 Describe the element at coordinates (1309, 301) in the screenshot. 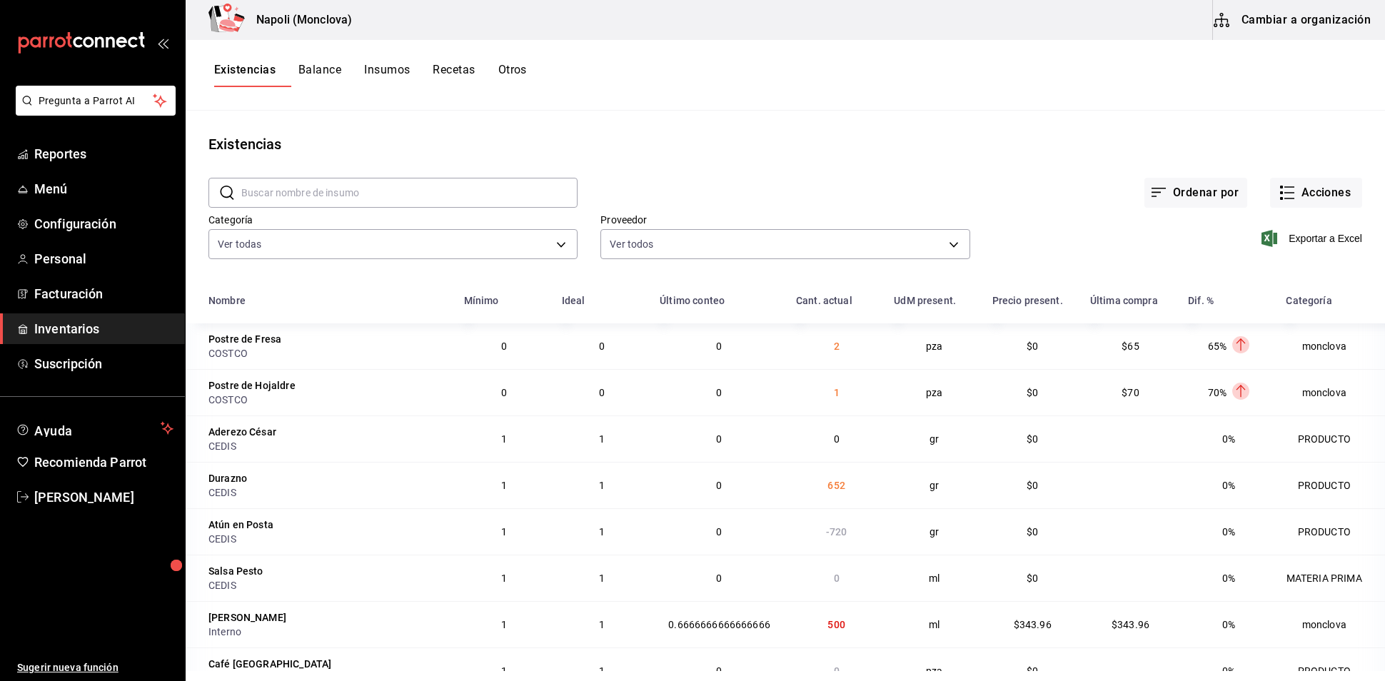

I see `div: Categoría` at that location.